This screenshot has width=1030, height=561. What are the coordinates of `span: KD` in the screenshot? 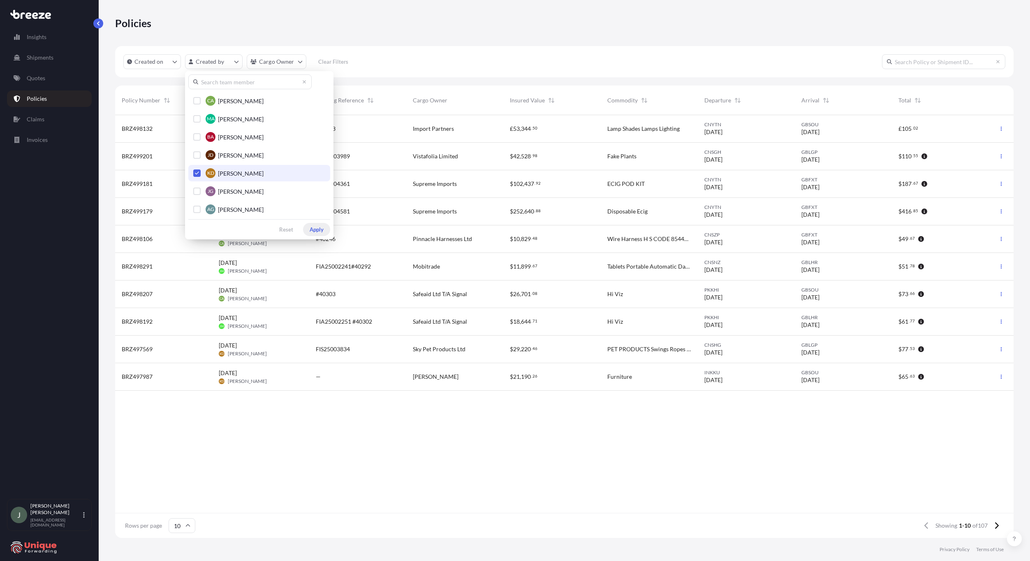 It's located at (211, 173).